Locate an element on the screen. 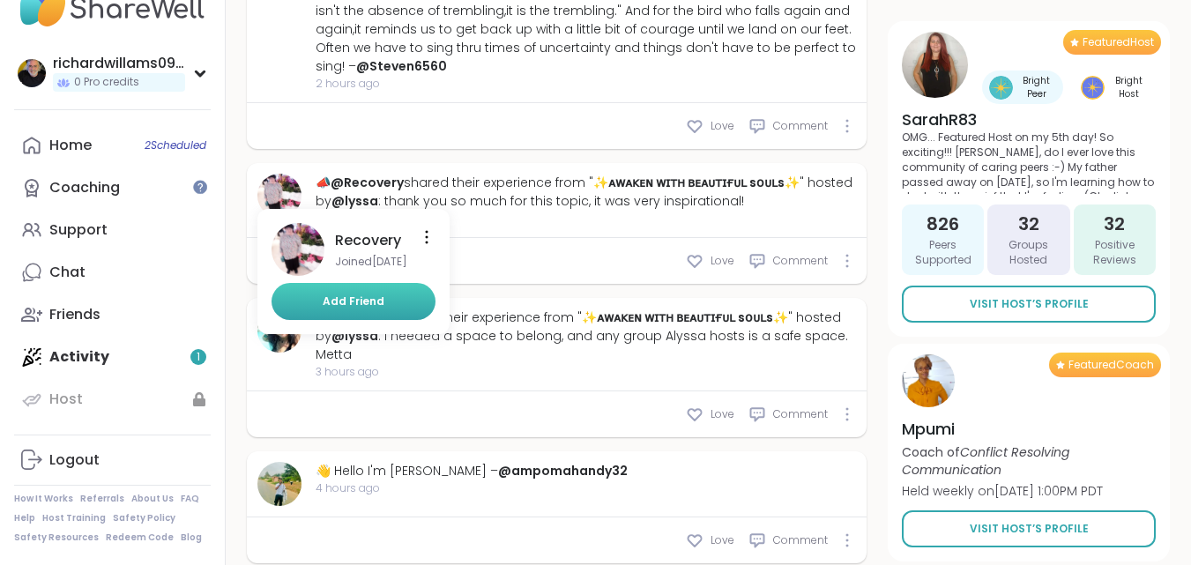 The height and width of the screenshot is (565, 1191). a: Safety Policy is located at coordinates (144, 518).